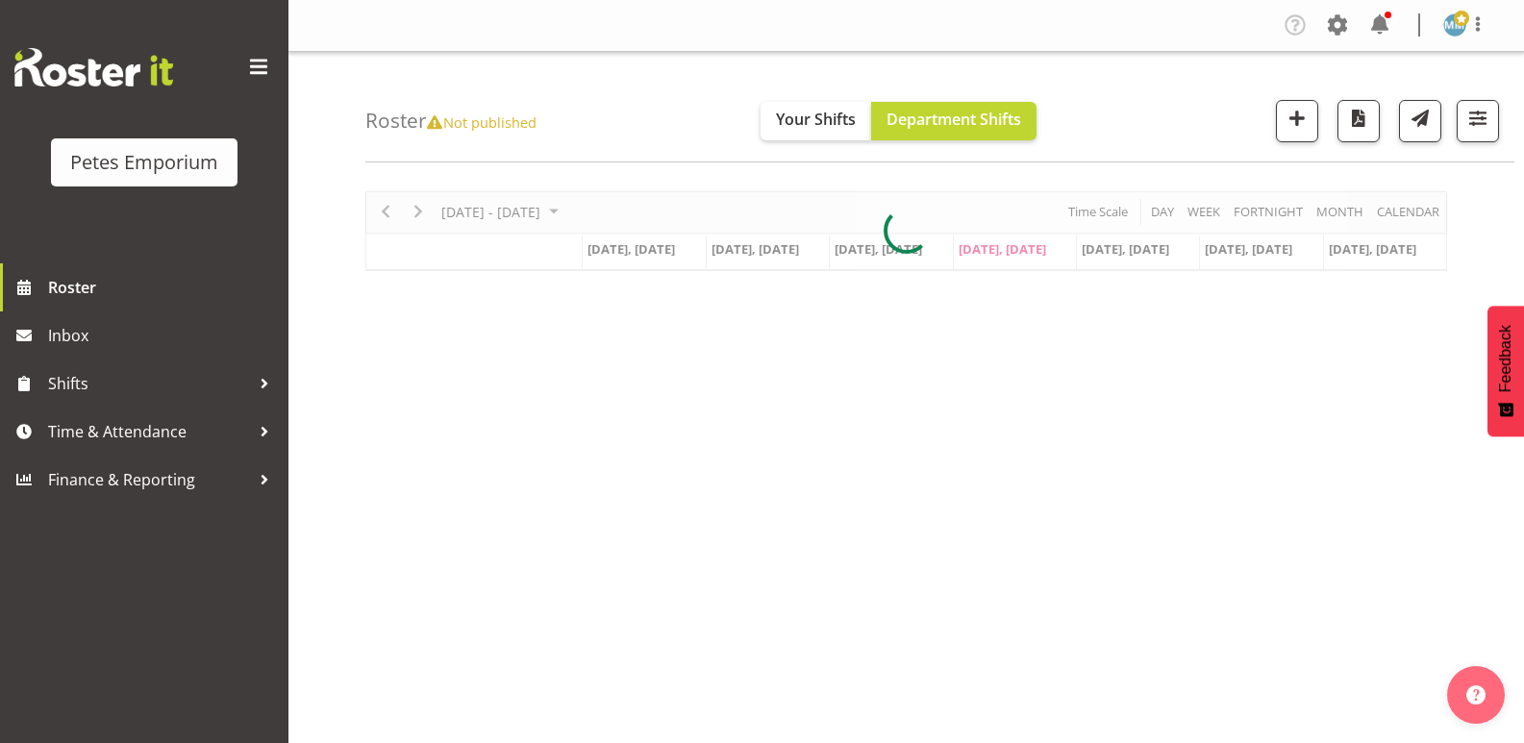  What do you see at coordinates (481, 122) in the screenshot?
I see `span: Not published` at bounding box center [481, 122].